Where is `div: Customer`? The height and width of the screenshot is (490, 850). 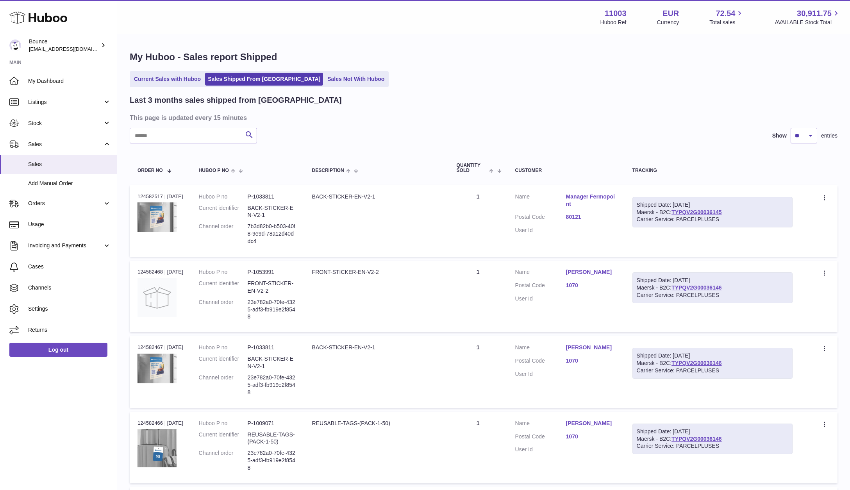
div: Customer is located at coordinates (566, 170).